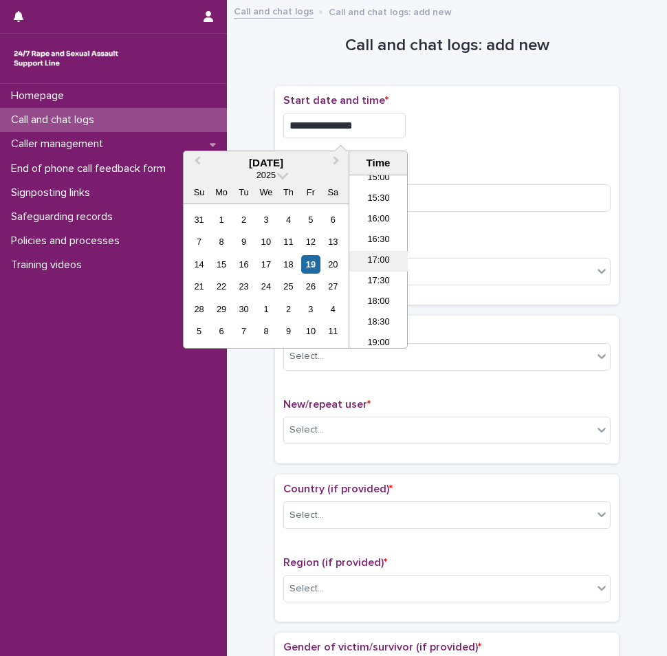  What do you see at coordinates (243, 192) in the screenshot?
I see `div: Tu` at bounding box center [243, 192].